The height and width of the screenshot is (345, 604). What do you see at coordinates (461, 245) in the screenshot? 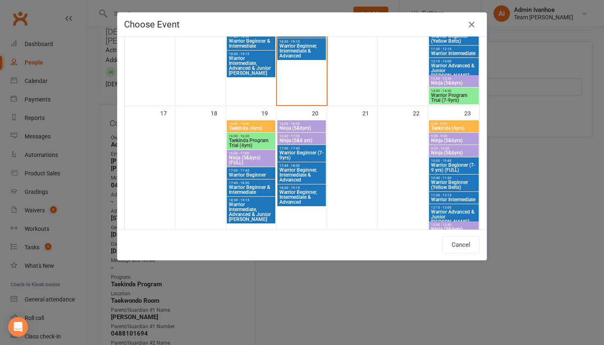
I see `button: Cancel` at bounding box center [461, 245].